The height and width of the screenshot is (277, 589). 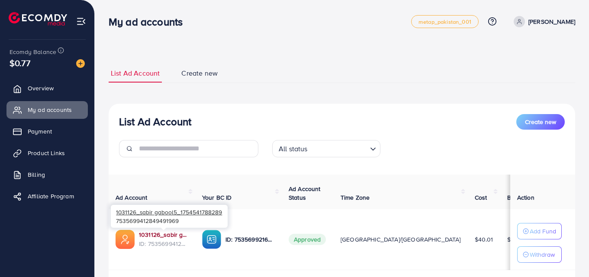 I want to click on span: All status, so click(x=293, y=149).